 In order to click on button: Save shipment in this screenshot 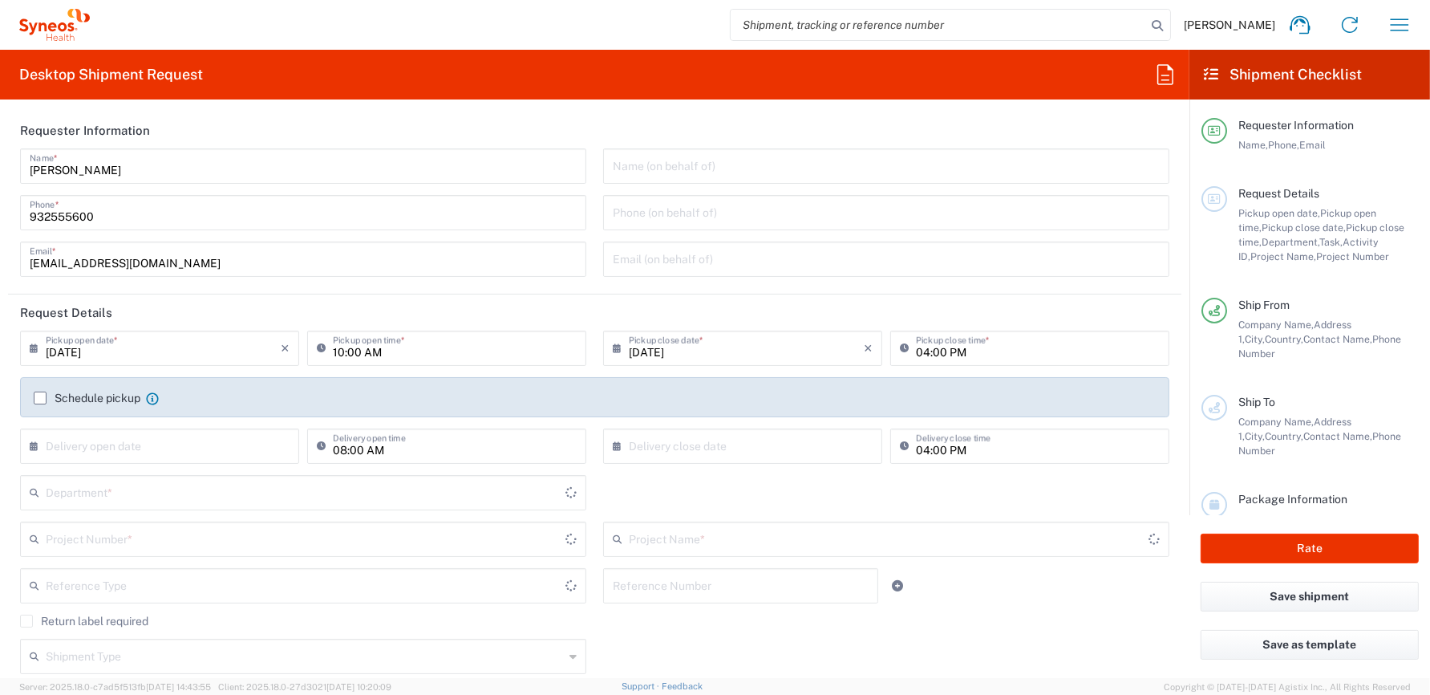, I will do `click(1310, 596)`.